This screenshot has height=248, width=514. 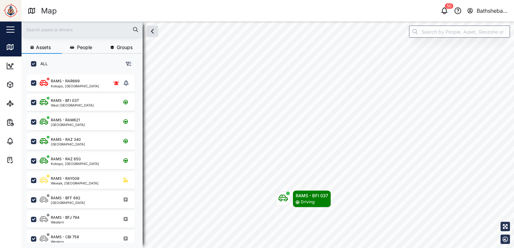 I want to click on span: Groups, so click(x=125, y=47).